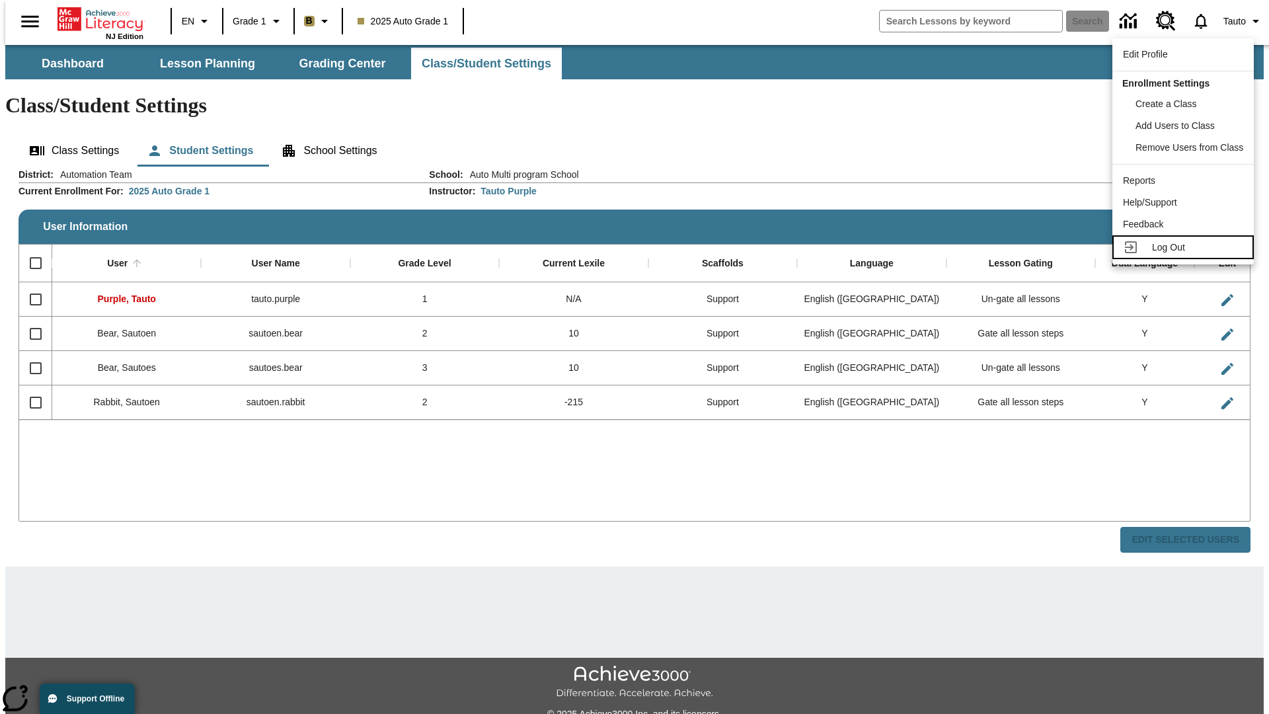 The image size is (1269, 714). Describe the element at coordinates (1145, 54) in the screenshot. I see `span: Edit Profile` at that location.